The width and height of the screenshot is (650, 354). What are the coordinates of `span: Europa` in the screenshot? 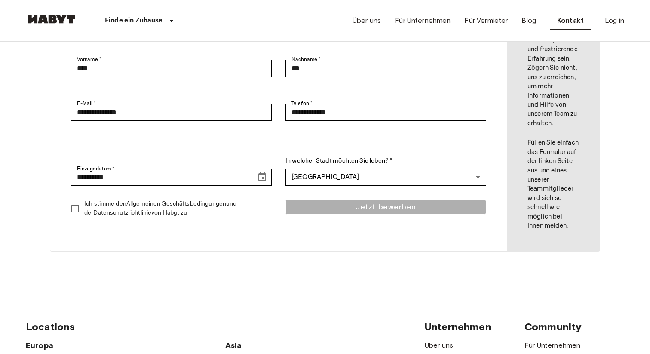 It's located at (40, 345).